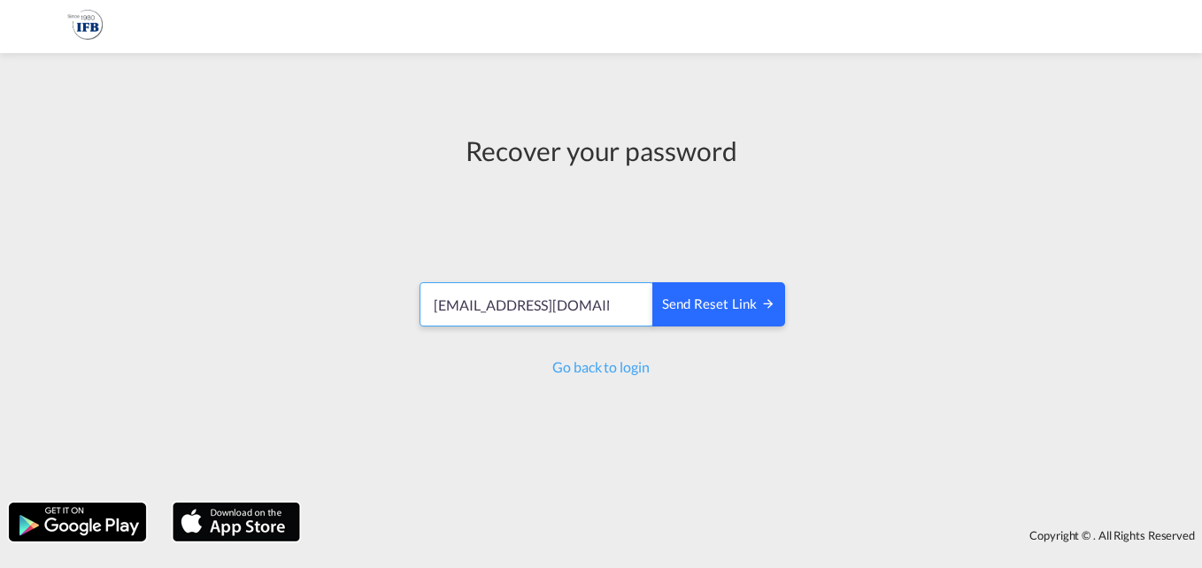  I want to click on a: Go back to login, so click(600, 366).